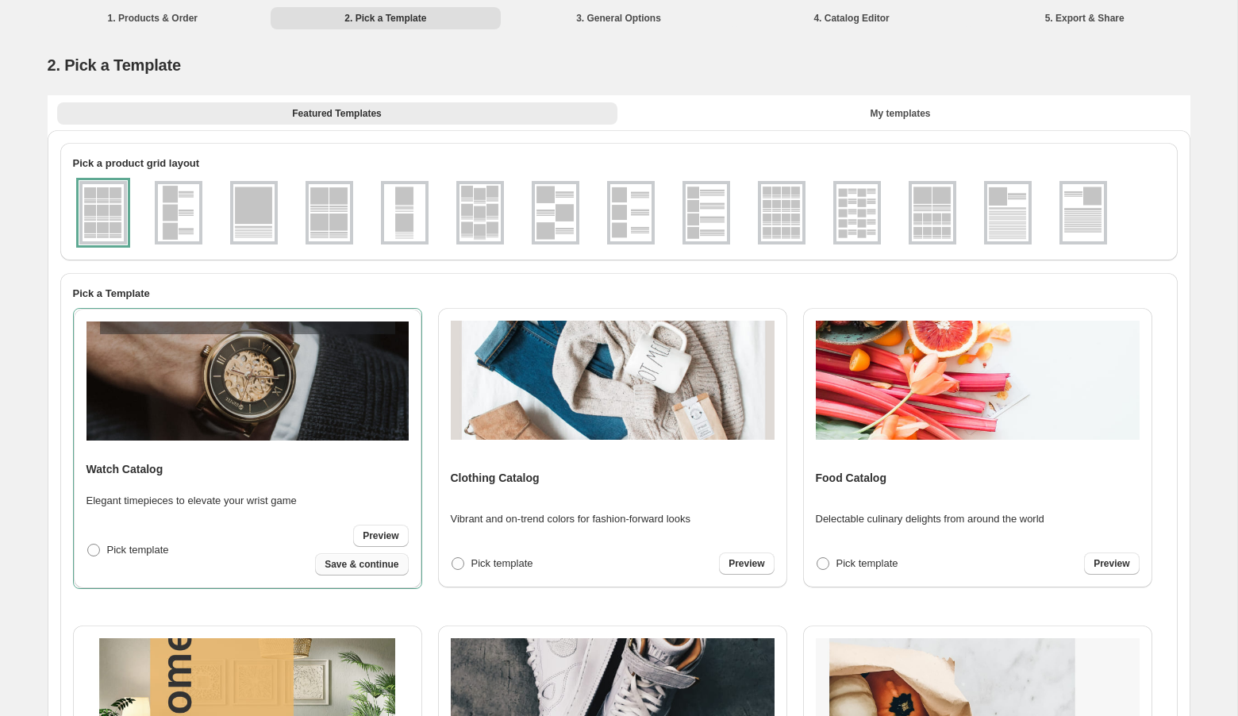  I want to click on span: My templates, so click(900, 113).